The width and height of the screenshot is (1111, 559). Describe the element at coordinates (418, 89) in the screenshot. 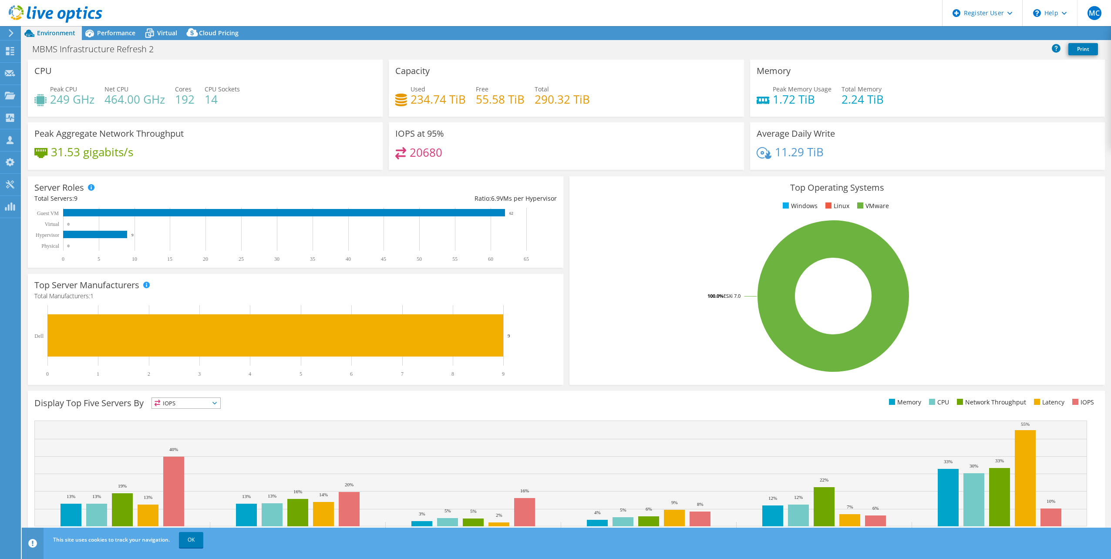

I see `span: Used` at that location.